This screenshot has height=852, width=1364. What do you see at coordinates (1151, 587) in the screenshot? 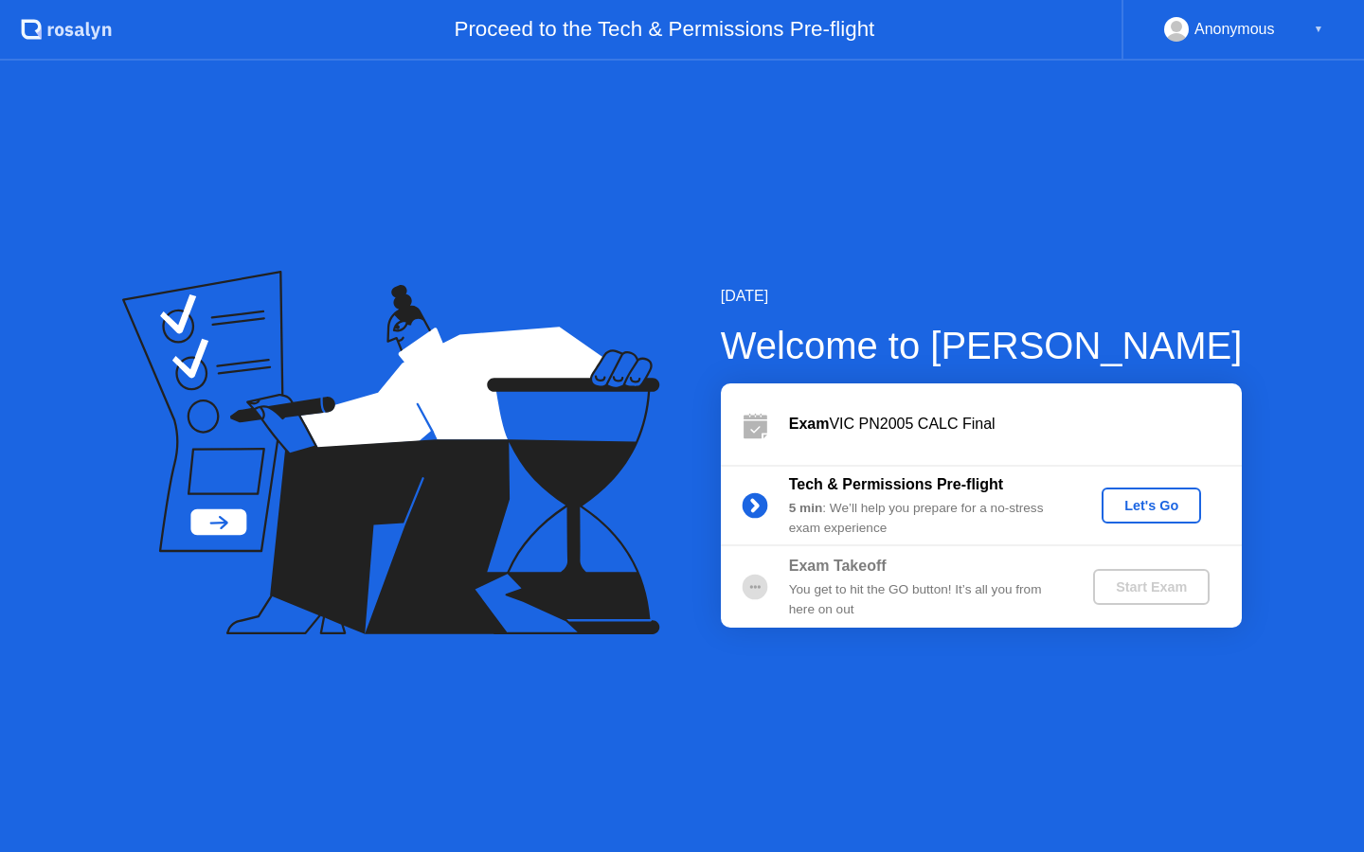
I see `div: Start Exam` at bounding box center [1151, 587].